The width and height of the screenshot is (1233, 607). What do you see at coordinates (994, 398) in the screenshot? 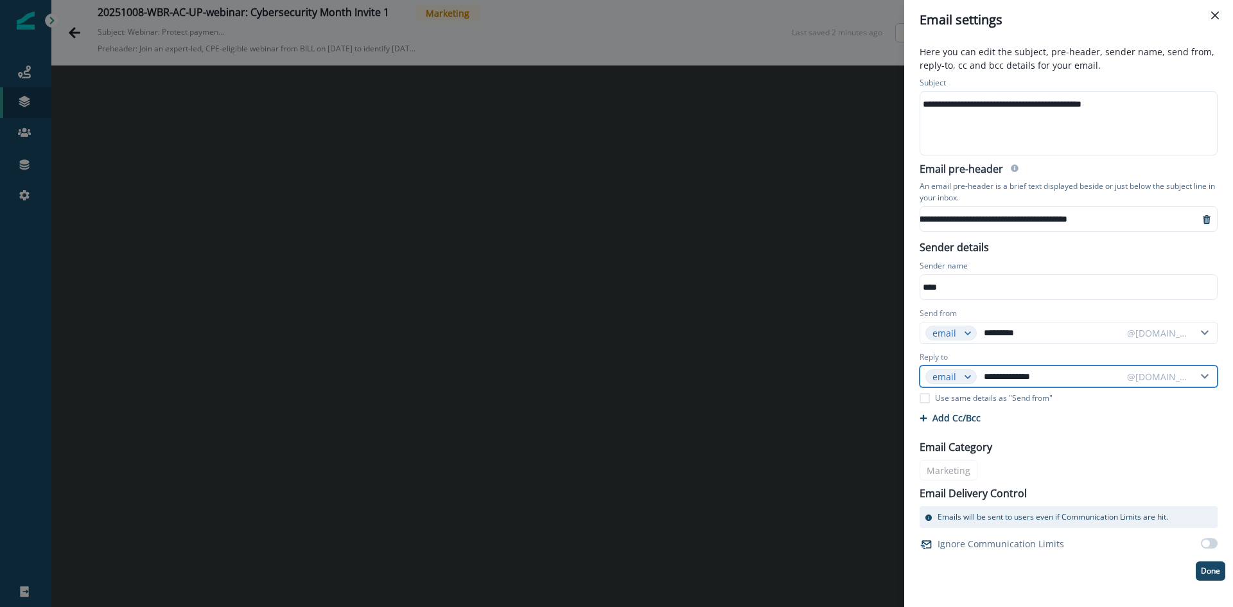
I see `p: Use same details as "Send from"` at bounding box center [994, 398].